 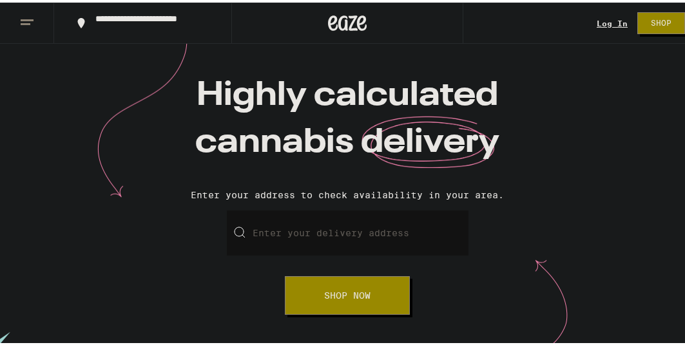 What do you see at coordinates (347, 293) in the screenshot?
I see `button: Shop Now` at bounding box center [347, 293].